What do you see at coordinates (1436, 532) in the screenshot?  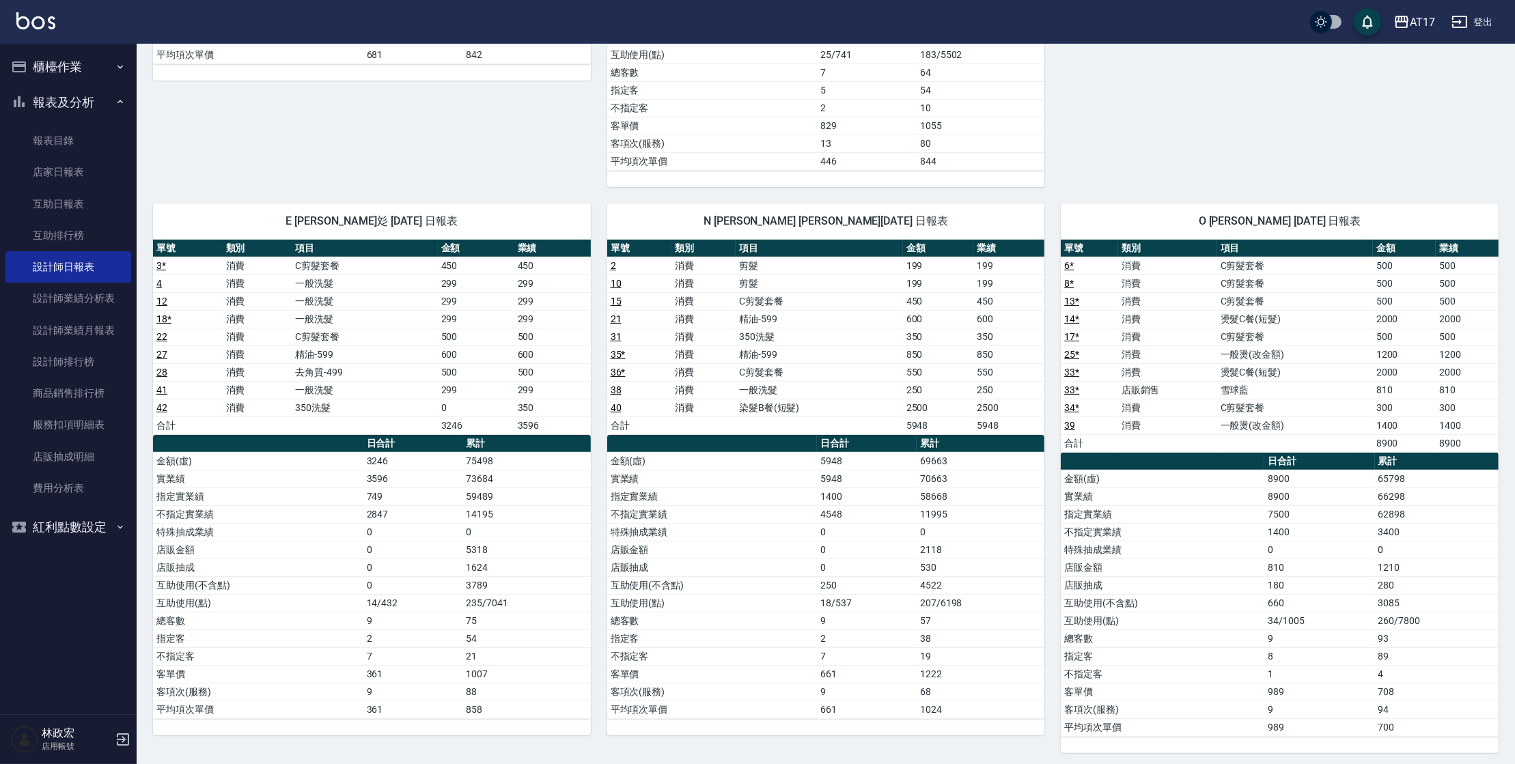 I see `td: 3400` at bounding box center [1436, 532].